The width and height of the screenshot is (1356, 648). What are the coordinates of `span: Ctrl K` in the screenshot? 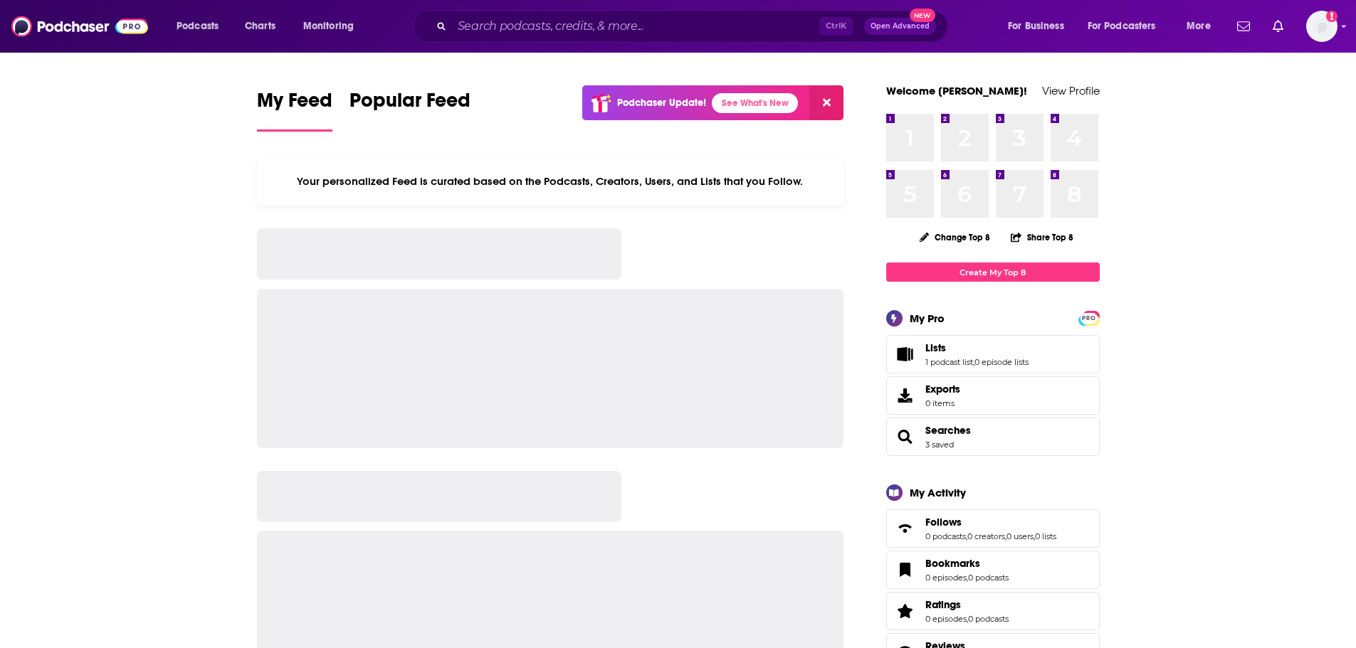 It's located at (836, 26).